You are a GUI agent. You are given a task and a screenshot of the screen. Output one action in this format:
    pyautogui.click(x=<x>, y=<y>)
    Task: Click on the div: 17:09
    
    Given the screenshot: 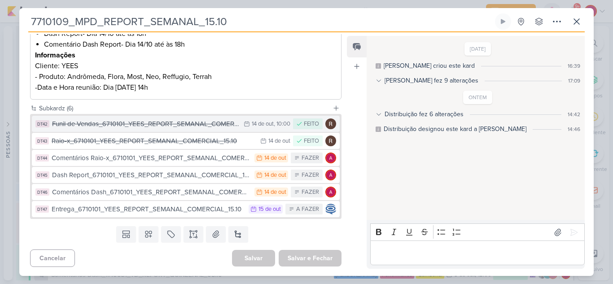 What is the action you would take?
    pyautogui.click(x=574, y=81)
    